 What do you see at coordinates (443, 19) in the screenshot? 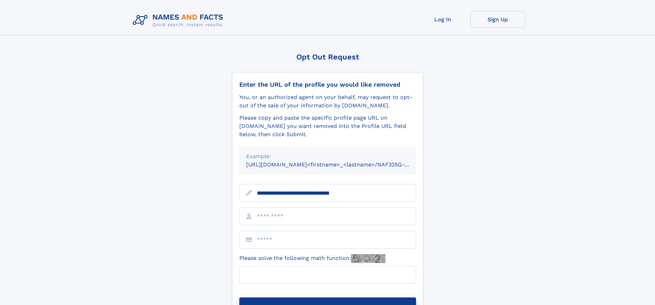
I see `a: Log In` at bounding box center [443, 19].